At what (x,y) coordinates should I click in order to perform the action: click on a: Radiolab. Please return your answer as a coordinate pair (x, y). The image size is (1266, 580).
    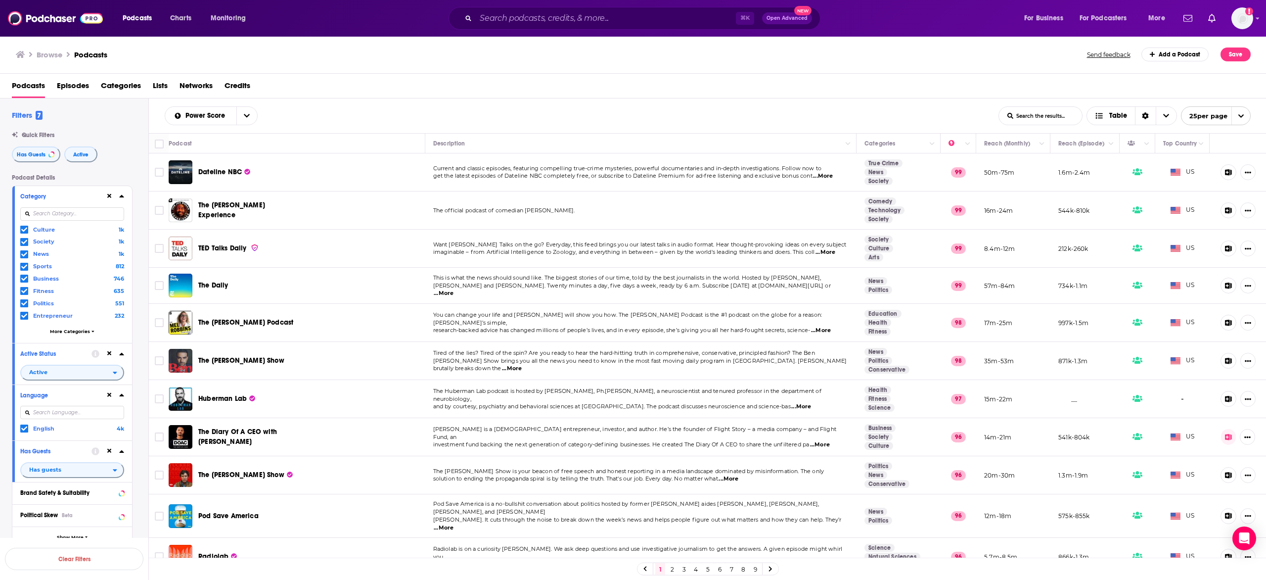
    Looking at the image, I should click on (218, 556).